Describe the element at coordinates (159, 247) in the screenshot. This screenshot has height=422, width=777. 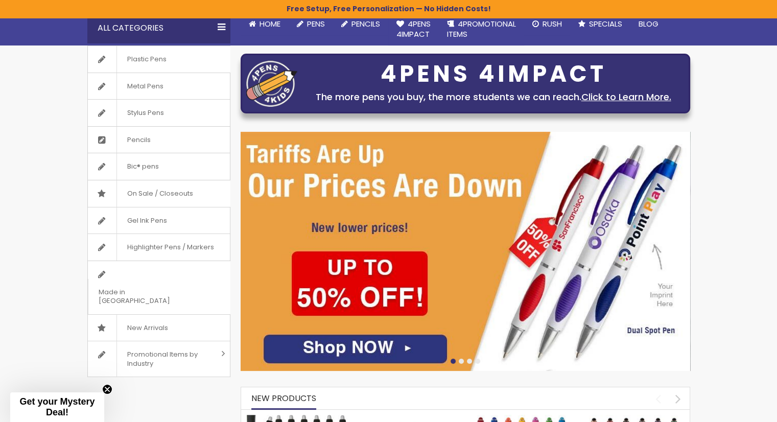
I see `a: Highlighter Pens / Markers` at that location.